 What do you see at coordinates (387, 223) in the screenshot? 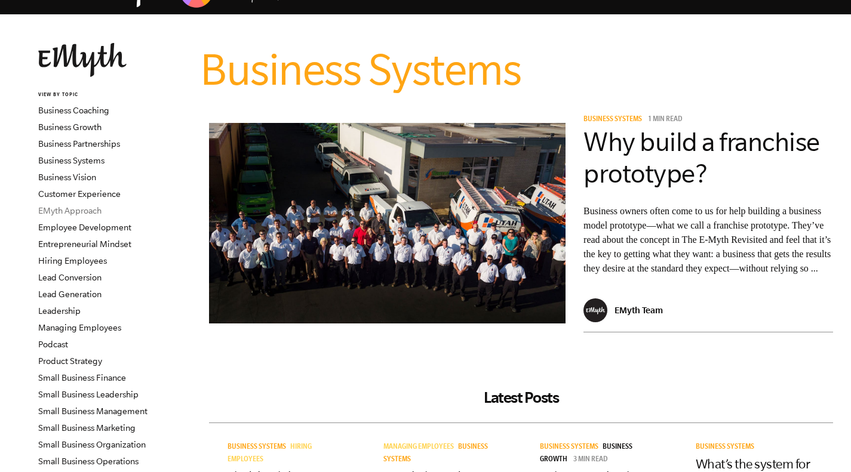
I see `img: business model prototype` at bounding box center [387, 223].